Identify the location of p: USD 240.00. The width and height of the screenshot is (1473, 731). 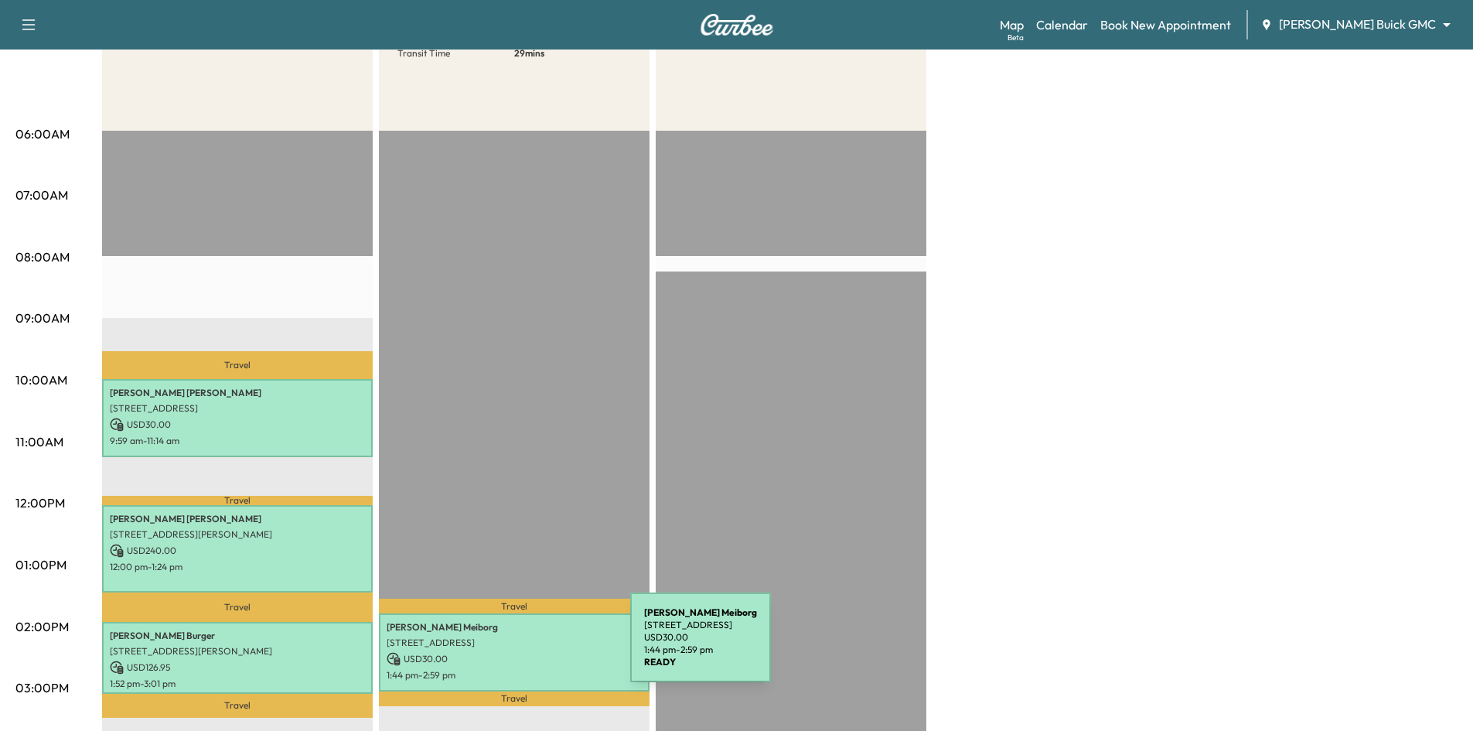
(237, 551).